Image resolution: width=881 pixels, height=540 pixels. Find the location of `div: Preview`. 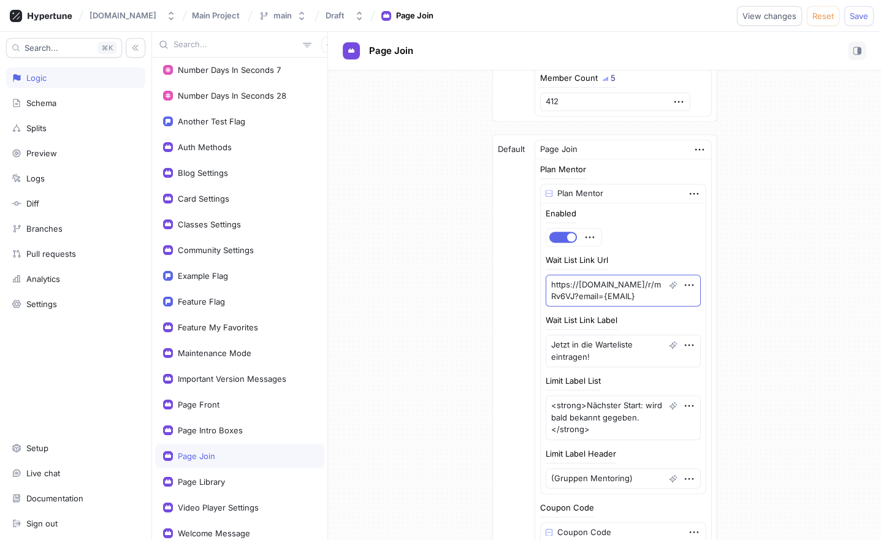

div: Preview is located at coordinates (42, 153).